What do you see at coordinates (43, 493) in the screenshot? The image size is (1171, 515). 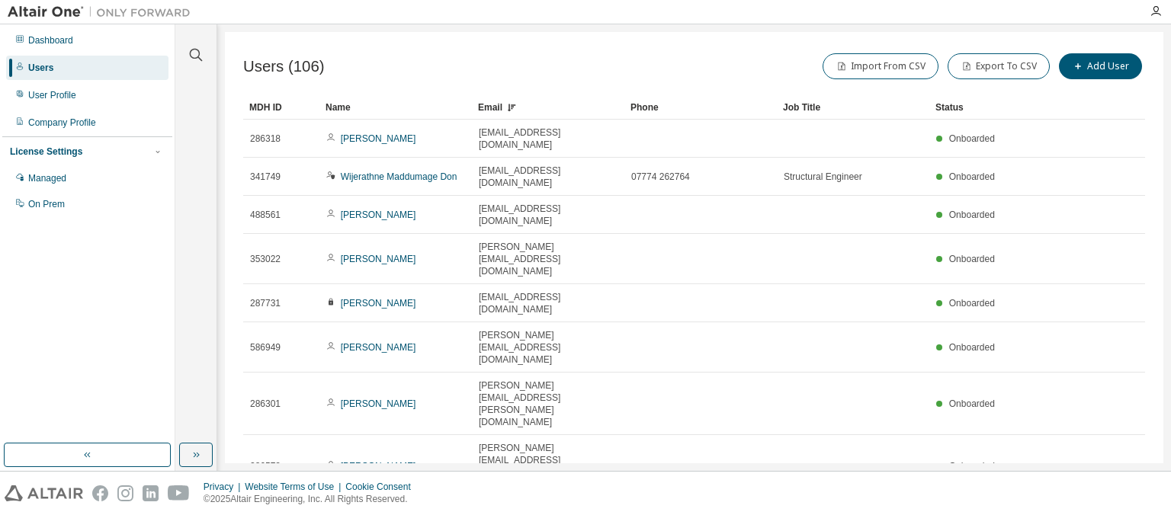 I see `img: altair_logo.svg` at bounding box center [43, 493].